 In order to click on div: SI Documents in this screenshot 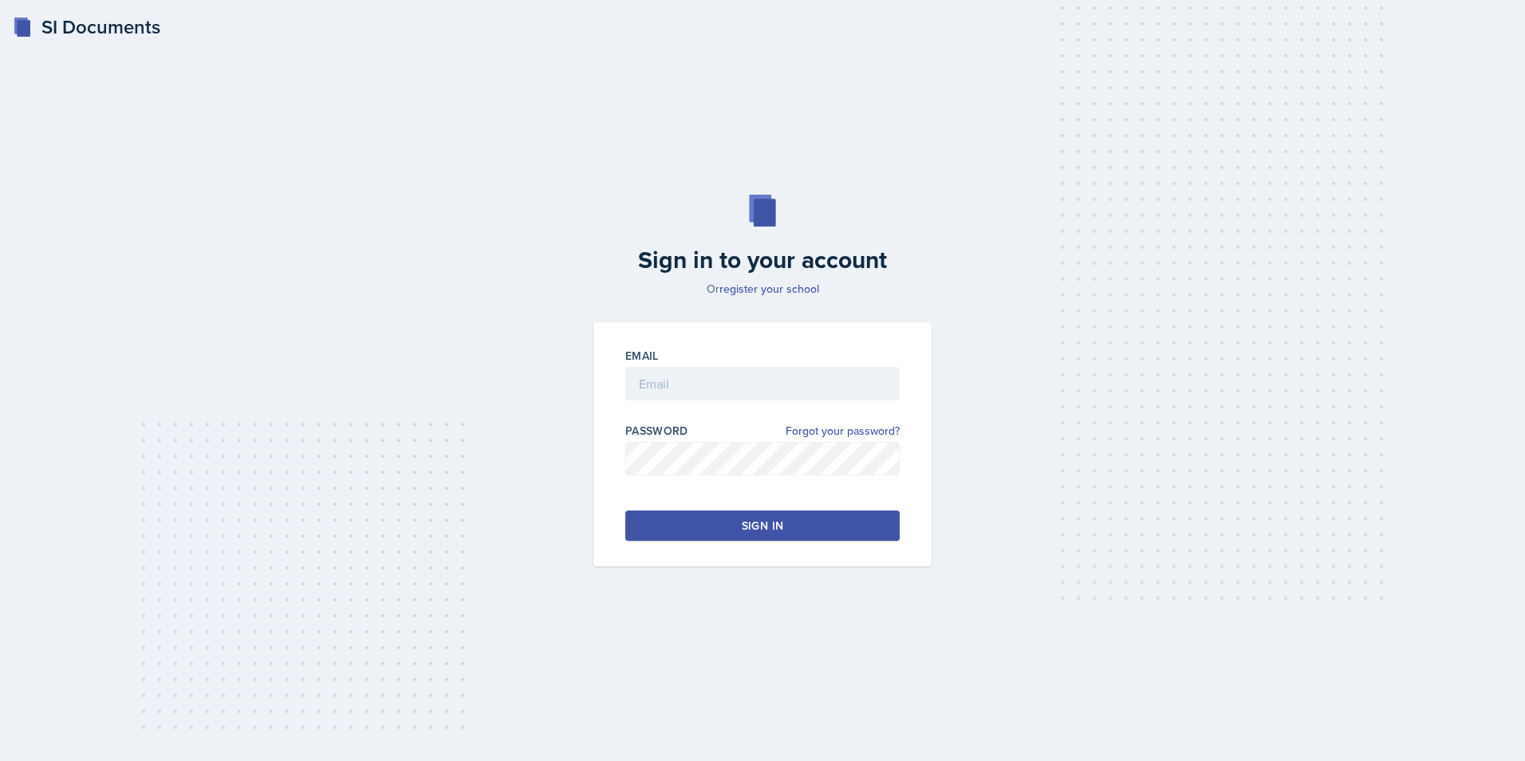, I will do `click(86, 27)`.